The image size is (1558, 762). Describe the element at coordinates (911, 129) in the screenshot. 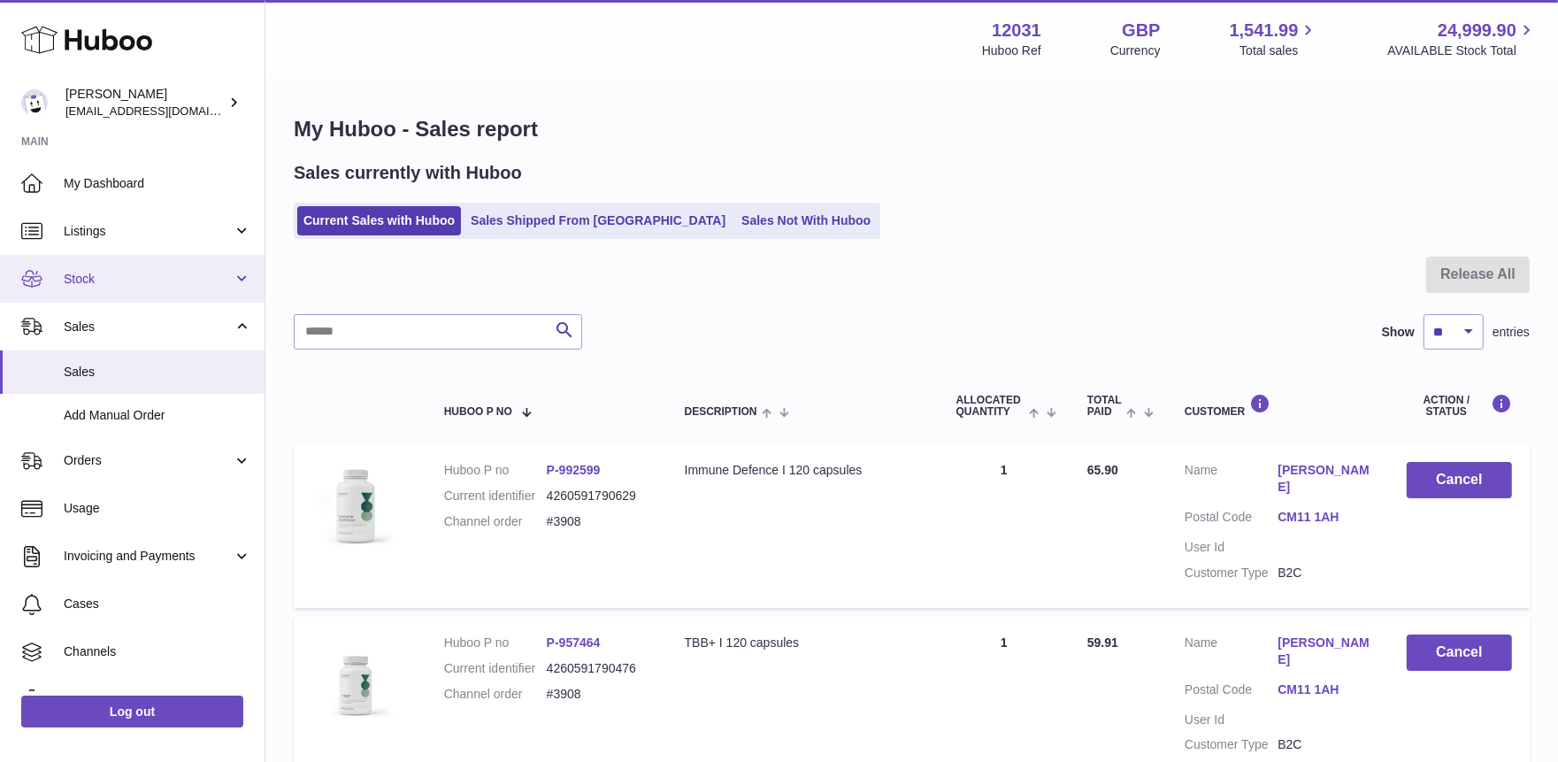

I see `h1: My Huboo - Sales report` at that location.